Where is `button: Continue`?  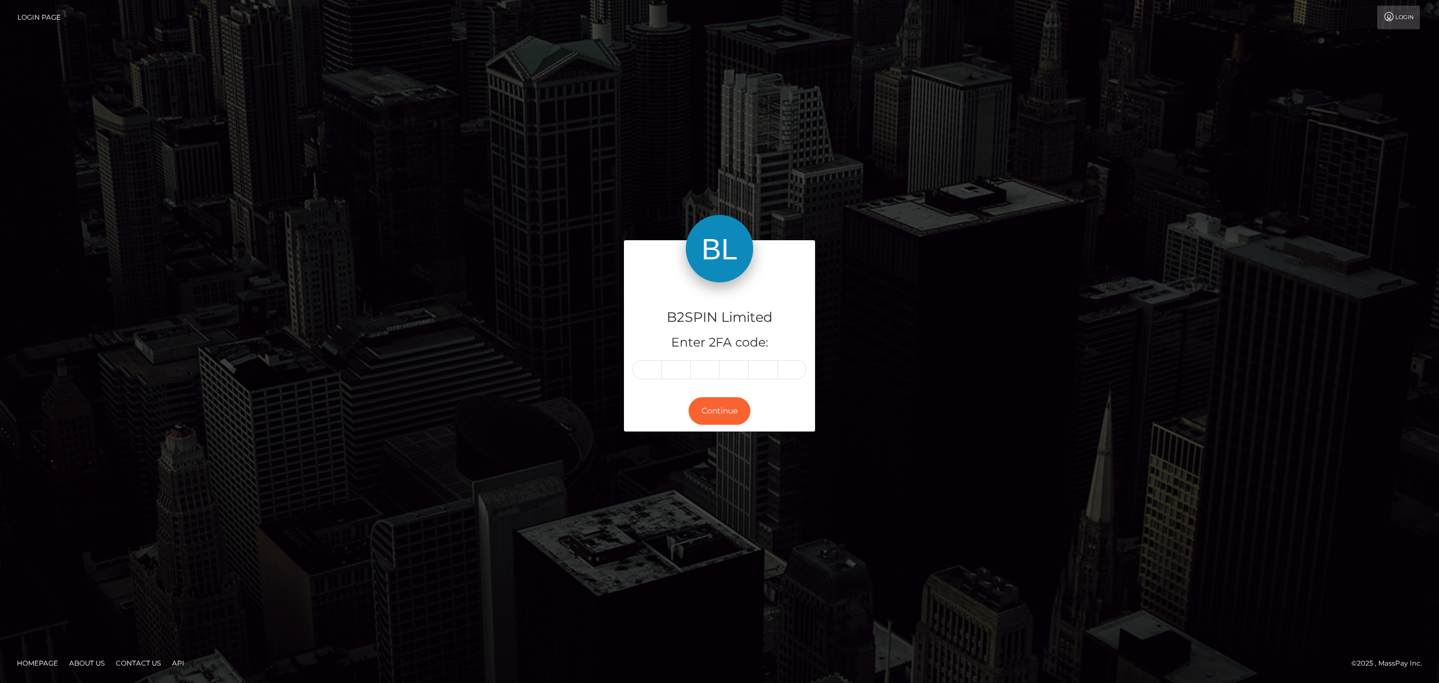
button: Continue is located at coordinates (720, 410).